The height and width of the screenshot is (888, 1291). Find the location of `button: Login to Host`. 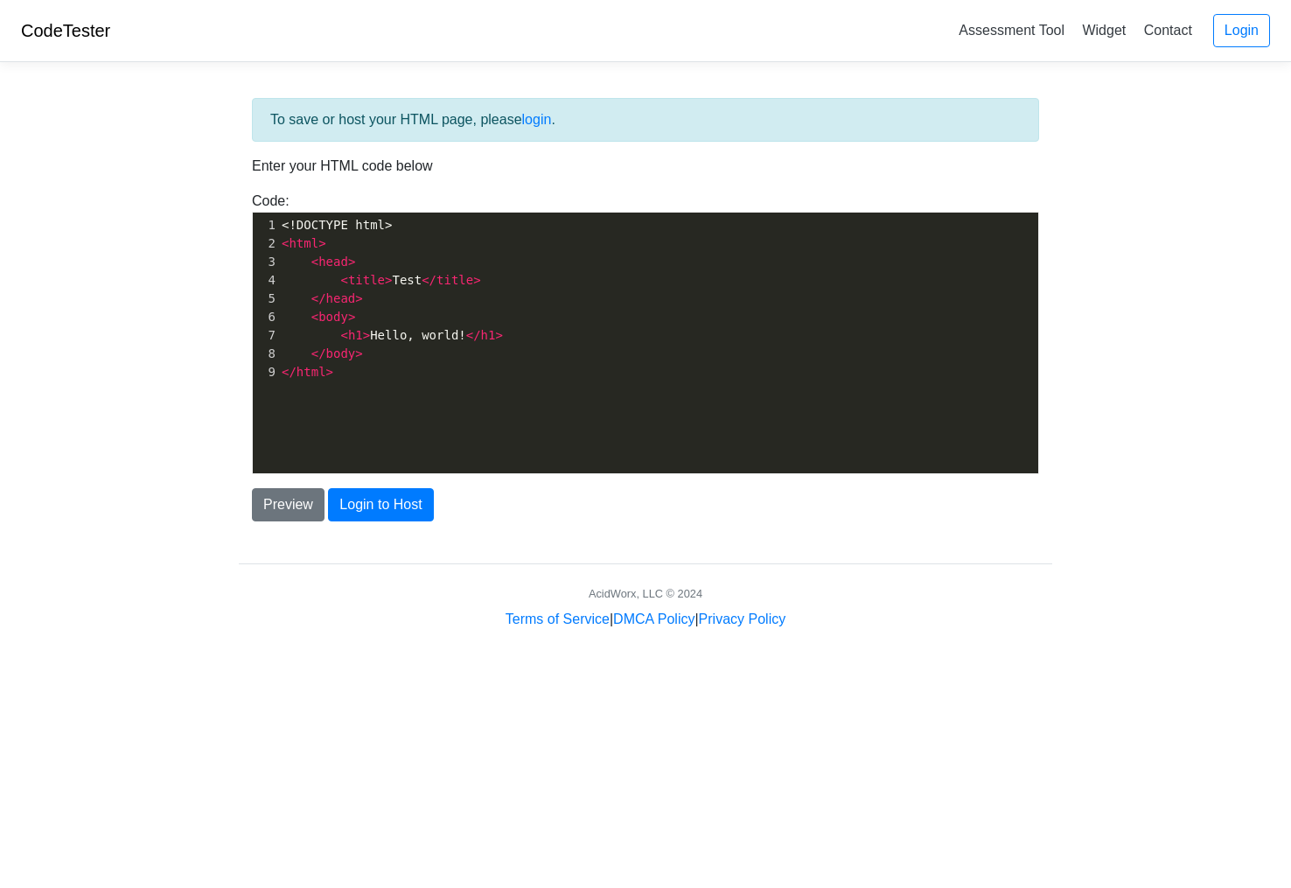

button: Login to Host is located at coordinates (380, 505).